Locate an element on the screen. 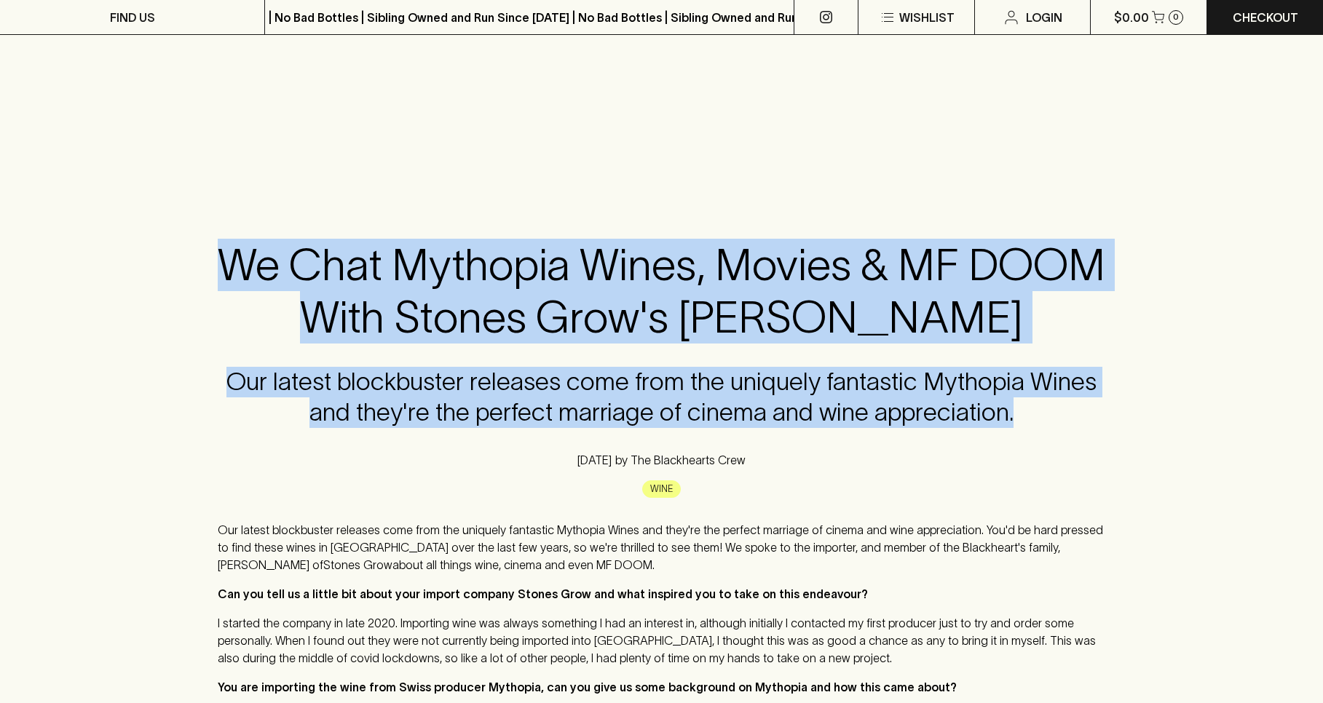  p: FIND US is located at coordinates (132, 17).